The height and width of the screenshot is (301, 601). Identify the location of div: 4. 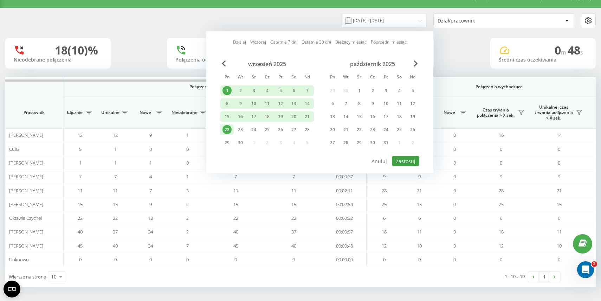
(267, 91).